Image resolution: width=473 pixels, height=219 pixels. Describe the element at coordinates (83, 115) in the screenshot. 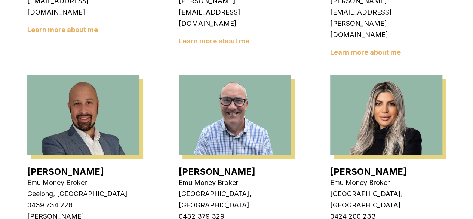

I see `img: Brad Hearns` at that location.